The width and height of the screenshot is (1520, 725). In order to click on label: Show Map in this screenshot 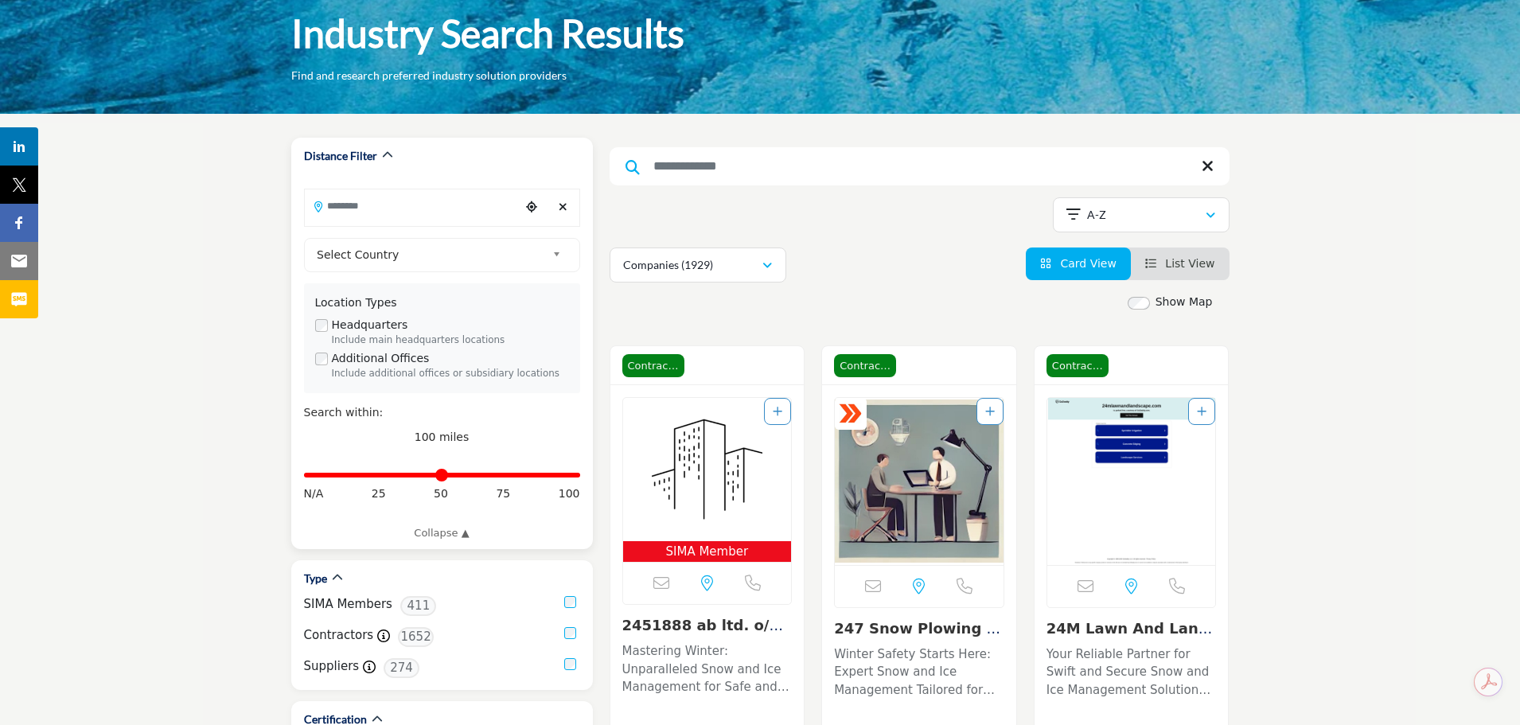, I will do `click(1184, 302)`.